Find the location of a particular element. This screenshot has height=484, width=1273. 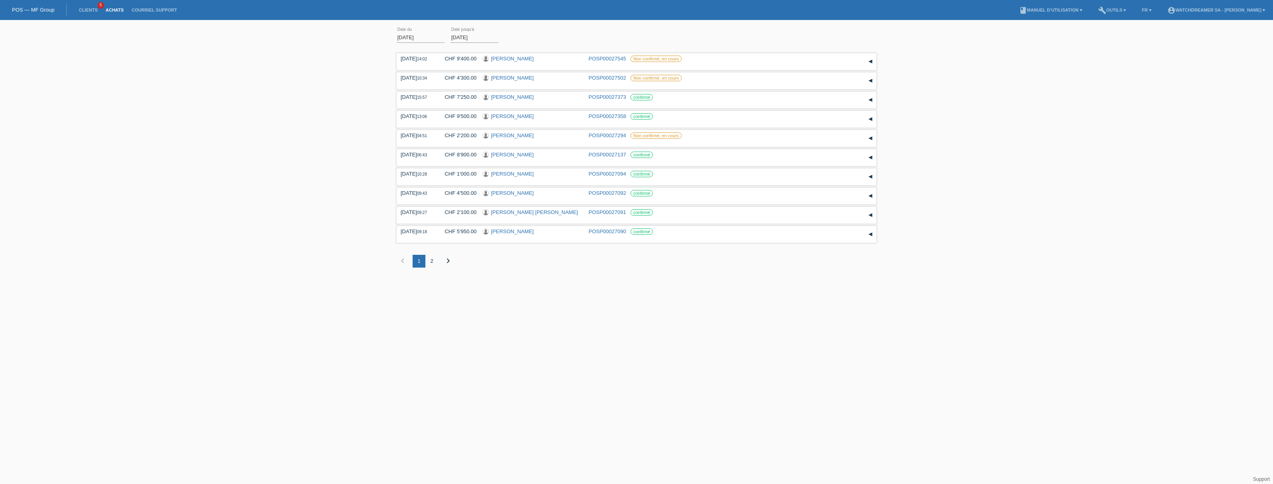

i: account_circle is located at coordinates (1171, 10).